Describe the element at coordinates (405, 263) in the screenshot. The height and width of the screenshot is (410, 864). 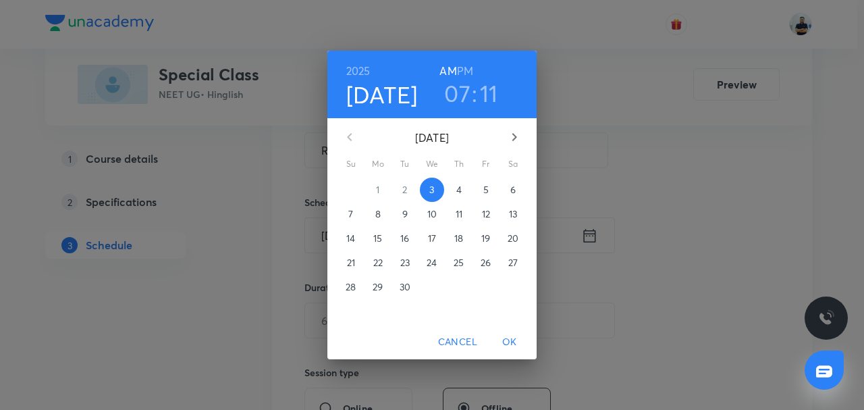
I see `p: 23` at that location.